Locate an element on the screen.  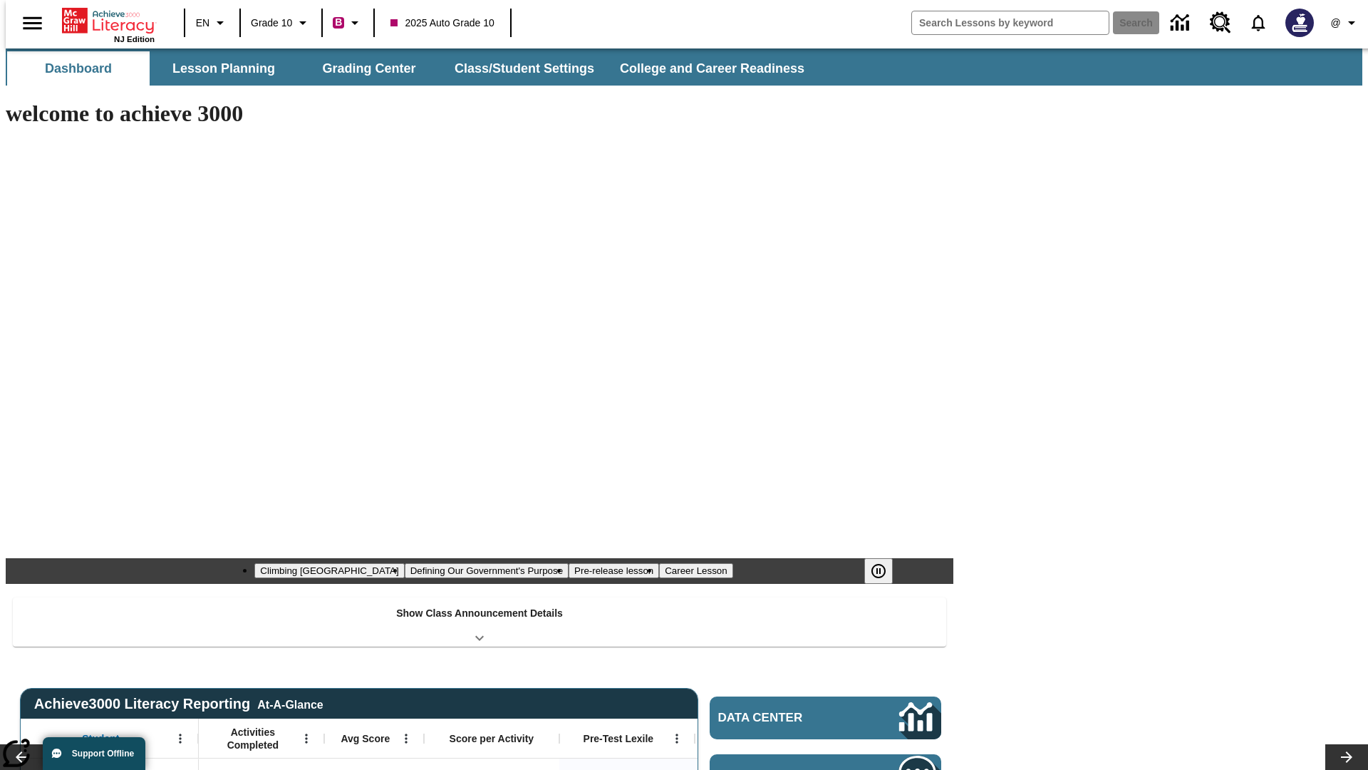
button: Slide 4 Career Lesson is located at coordinates (696, 570).